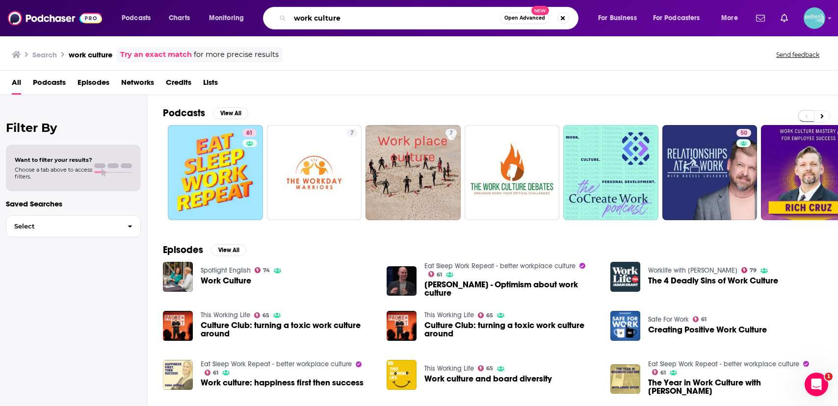  What do you see at coordinates (179, 84) in the screenshot?
I see `span: Credits` at bounding box center [179, 84].